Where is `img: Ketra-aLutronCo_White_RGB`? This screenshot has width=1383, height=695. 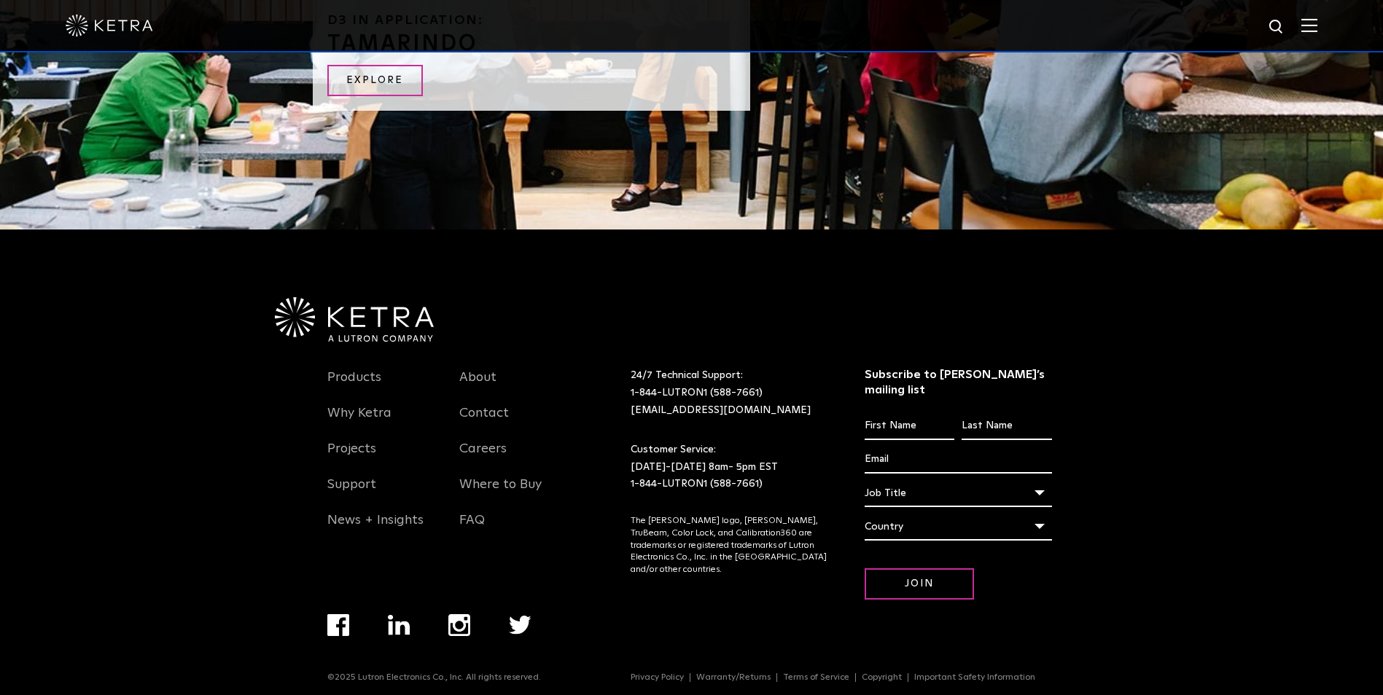 img: Ketra-aLutronCo_White_RGB is located at coordinates (354, 320).